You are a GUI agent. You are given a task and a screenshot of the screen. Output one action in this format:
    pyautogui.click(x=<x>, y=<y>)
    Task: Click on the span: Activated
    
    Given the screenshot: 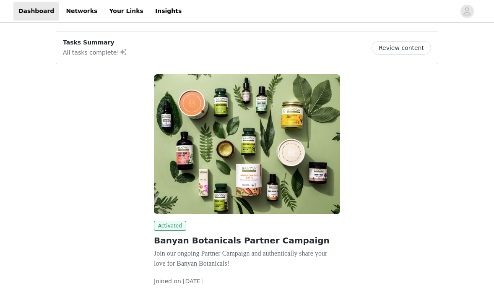 What is the action you would take?
    pyautogui.click(x=170, y=226)
    